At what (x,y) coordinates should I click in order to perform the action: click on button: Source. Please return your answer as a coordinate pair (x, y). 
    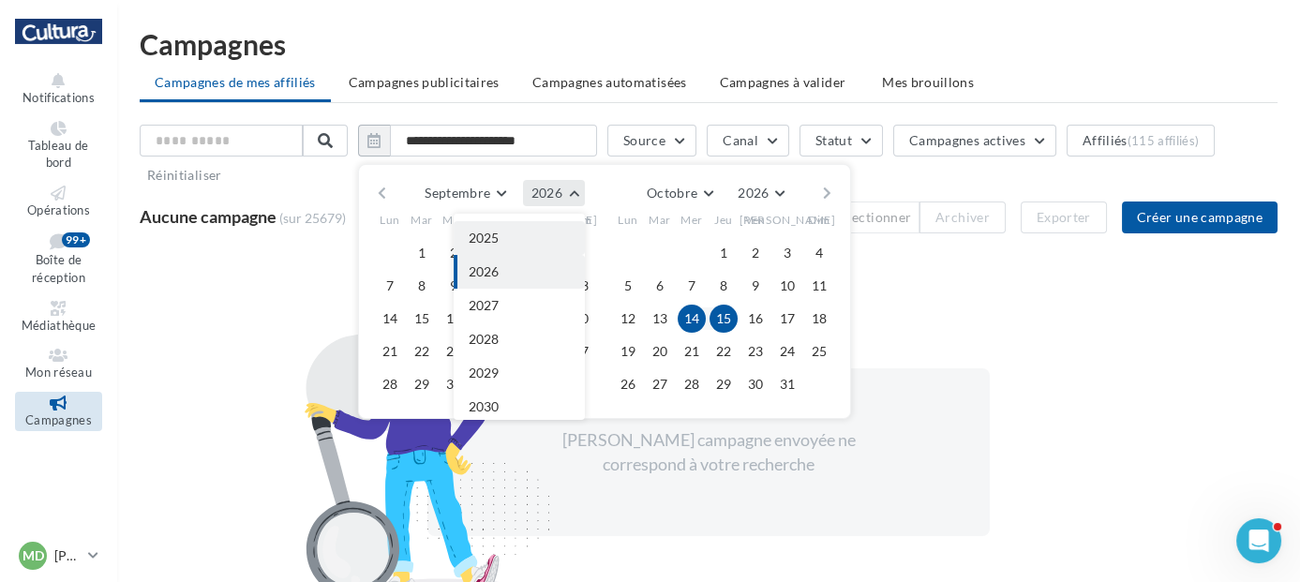
    Looking at the image, I should click on (651, 141).